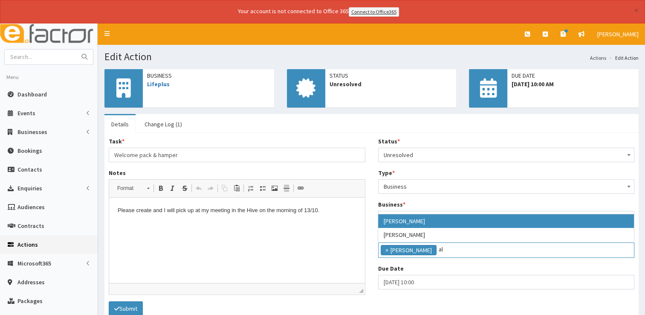  What do you see at coordinates (318, 12) in the screenshot?
I see `div: Your account is not connected to Office 365` at bounding box center [318, 12].